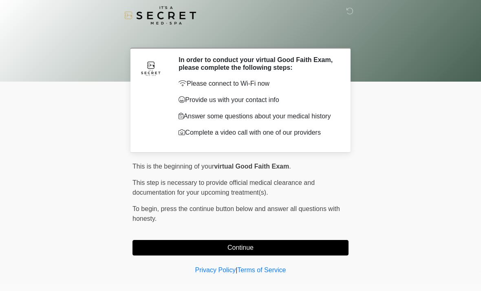  Describe the element at coordinates (236, 213) in the screenshot. I see `span: press the continue button below and answer all questions with honesty.` at that location.